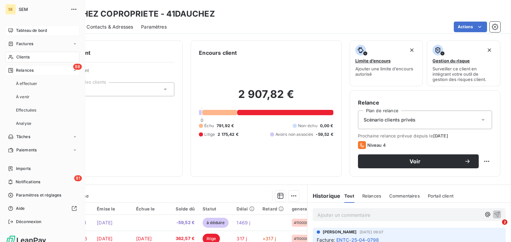 Image resolution: width=511 pixels, height=242 pixels. What do you see at coordinates (43, 9) in the screenshot?
I see `span: SEM` at bounding box center [43, 9].